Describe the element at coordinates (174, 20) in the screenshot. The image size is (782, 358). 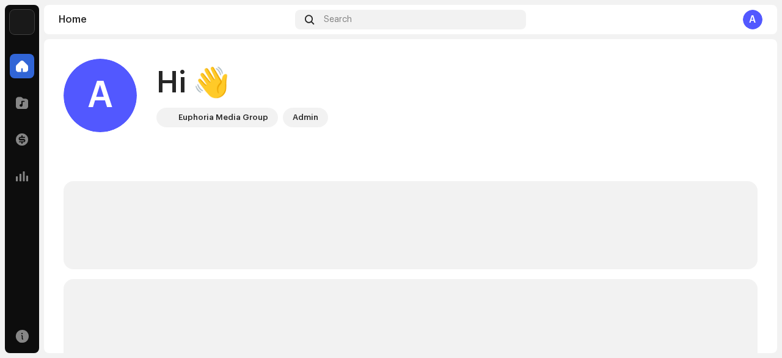
I see `div: Home` at that location.